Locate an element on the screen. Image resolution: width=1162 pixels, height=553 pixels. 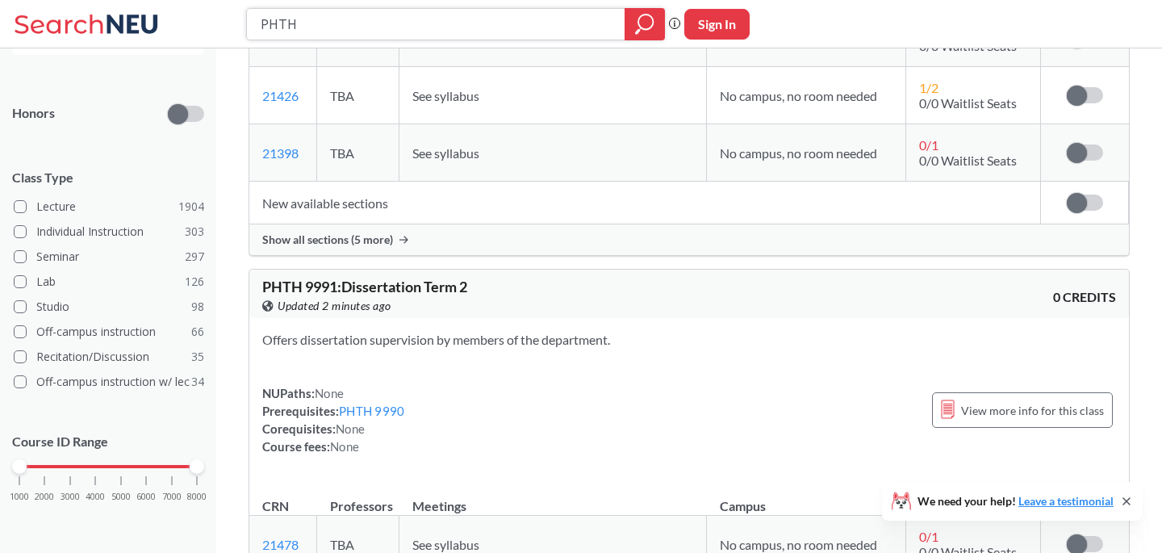
span: 297 is located at coordinates (195, 257).